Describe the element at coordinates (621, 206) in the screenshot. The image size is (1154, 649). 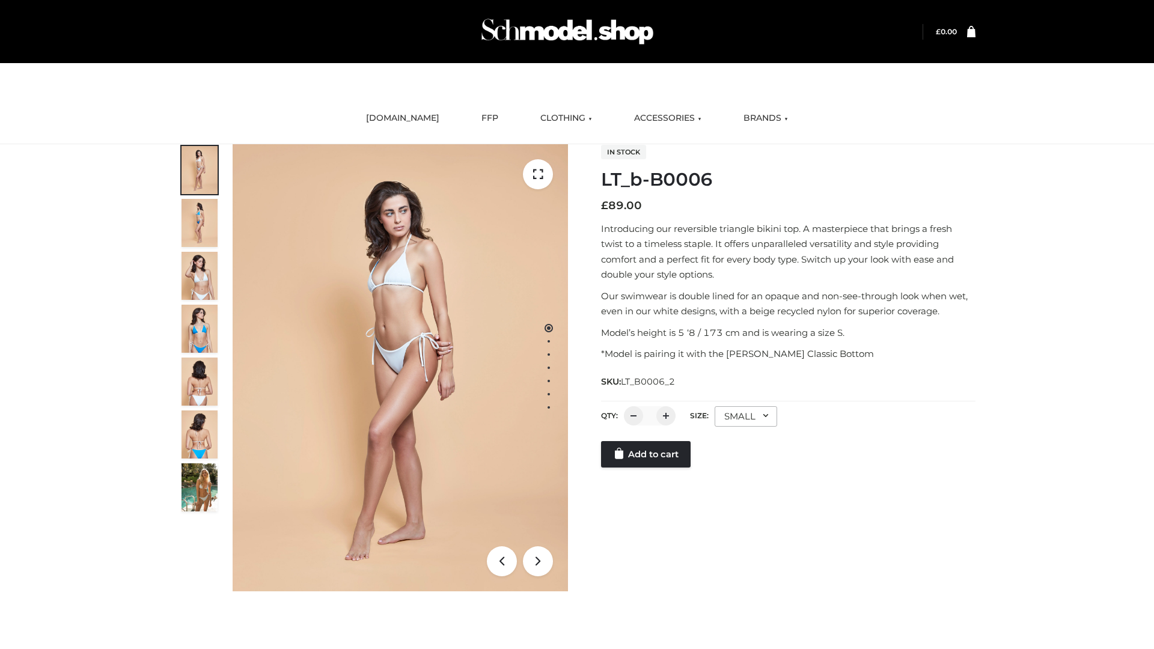
I see `bdi: 89.00` at that location.